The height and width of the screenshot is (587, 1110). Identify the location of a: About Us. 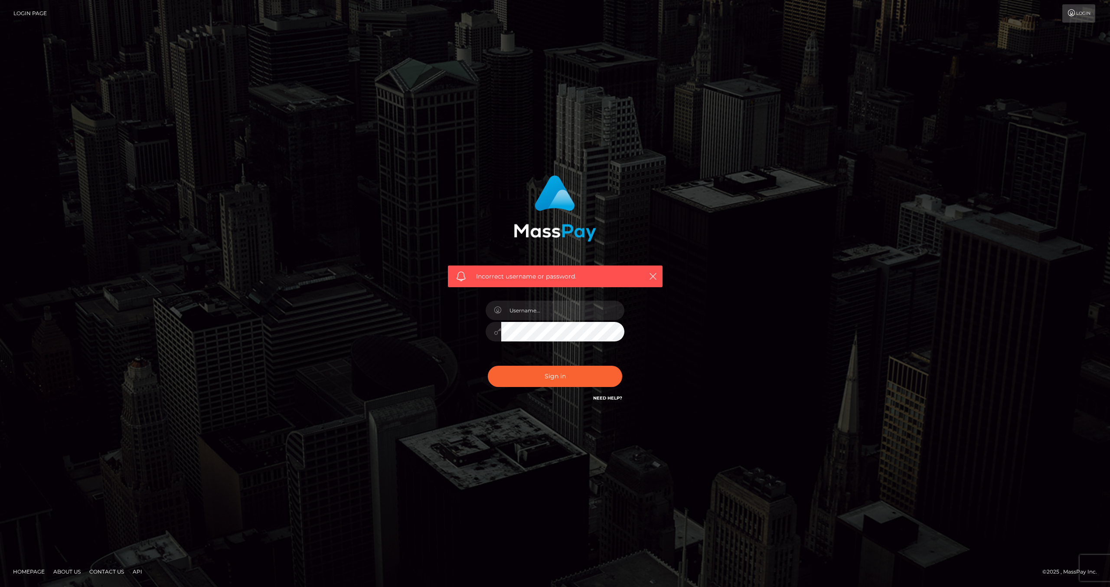
(67, 571).